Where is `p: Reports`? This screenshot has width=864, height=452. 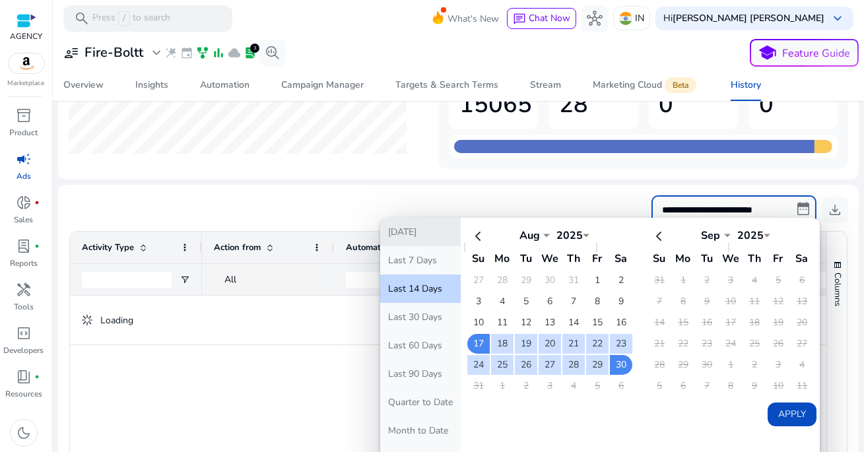 p: Reports is located at coordinates (24, 263).